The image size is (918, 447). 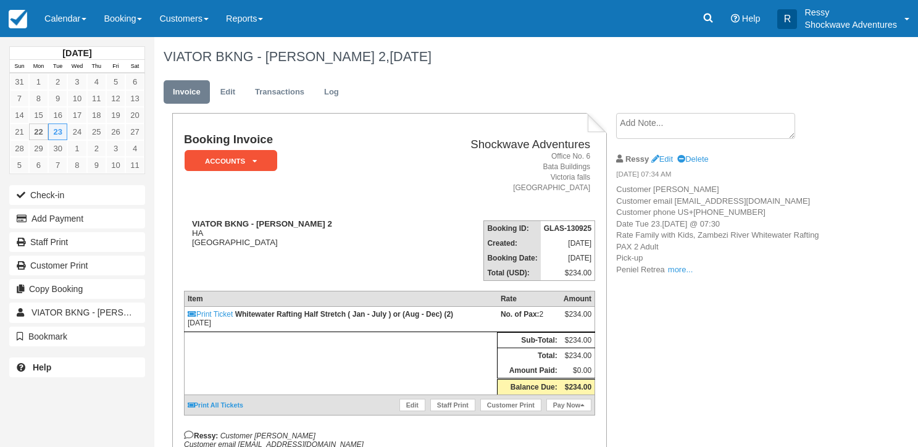 I want to click on a: 31, so click(x=19, y=81).